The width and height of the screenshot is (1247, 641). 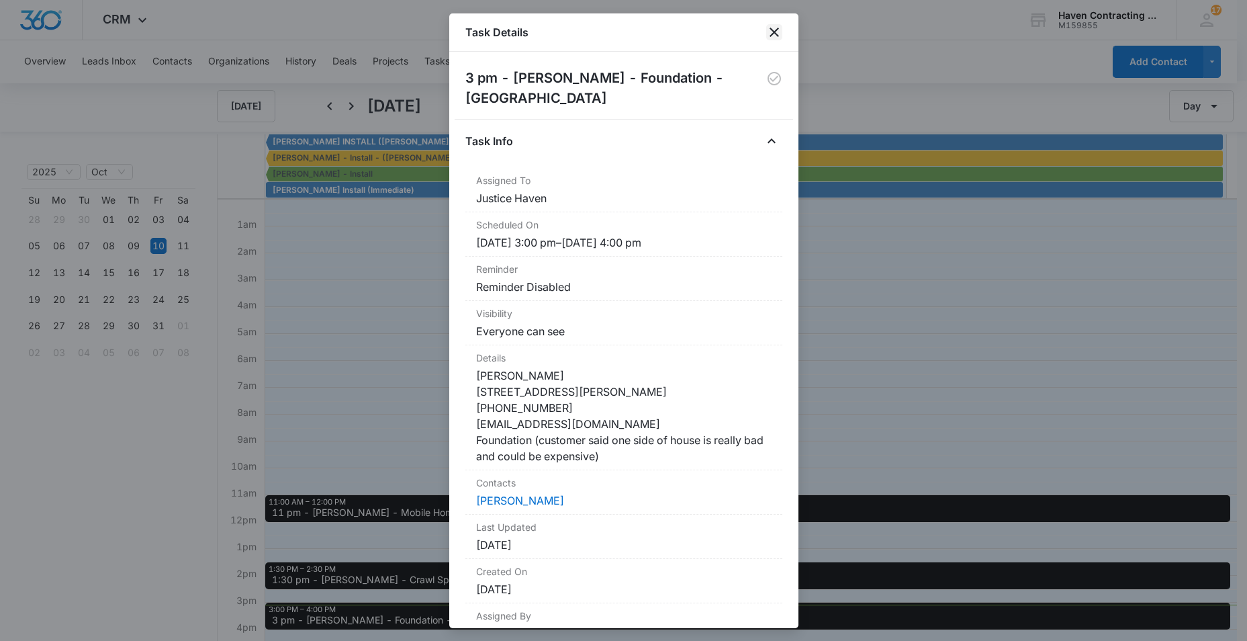 What do you see at coordinates (624, 190) in the screenshot?
I see `div: Assigned ToJustice Haven` at bounding box center [624, 190].